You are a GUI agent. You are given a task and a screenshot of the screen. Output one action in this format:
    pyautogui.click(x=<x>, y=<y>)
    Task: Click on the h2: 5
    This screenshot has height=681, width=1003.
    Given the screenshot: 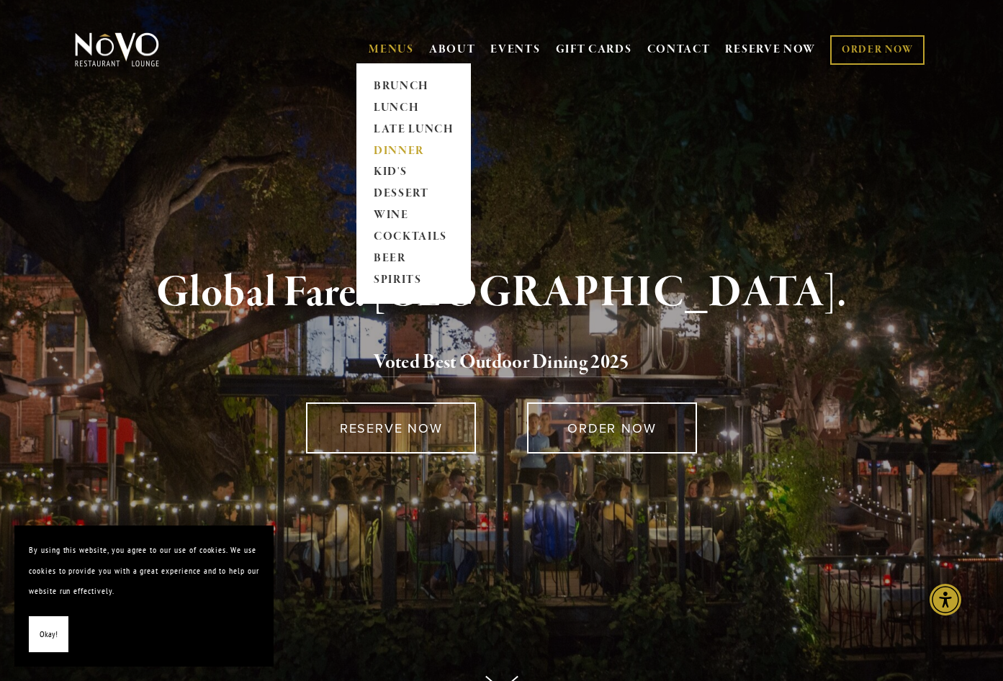 What is the action you would take?
    pyautogui.click(x=501, y=363)
    